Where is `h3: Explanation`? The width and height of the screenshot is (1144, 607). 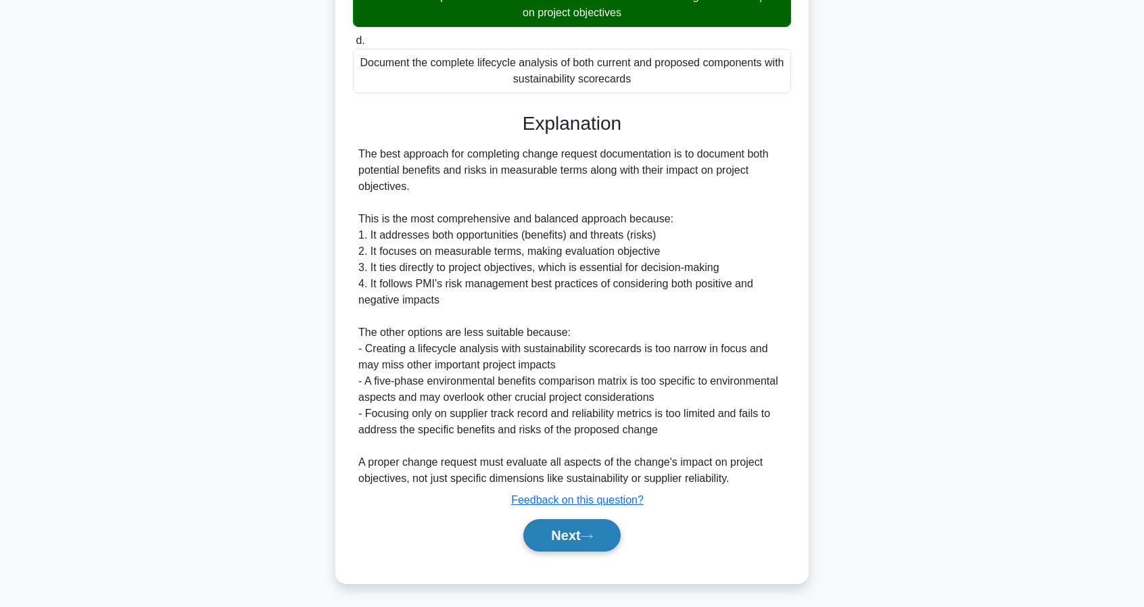
h3: Explanation is located at coordinates (572, 124).